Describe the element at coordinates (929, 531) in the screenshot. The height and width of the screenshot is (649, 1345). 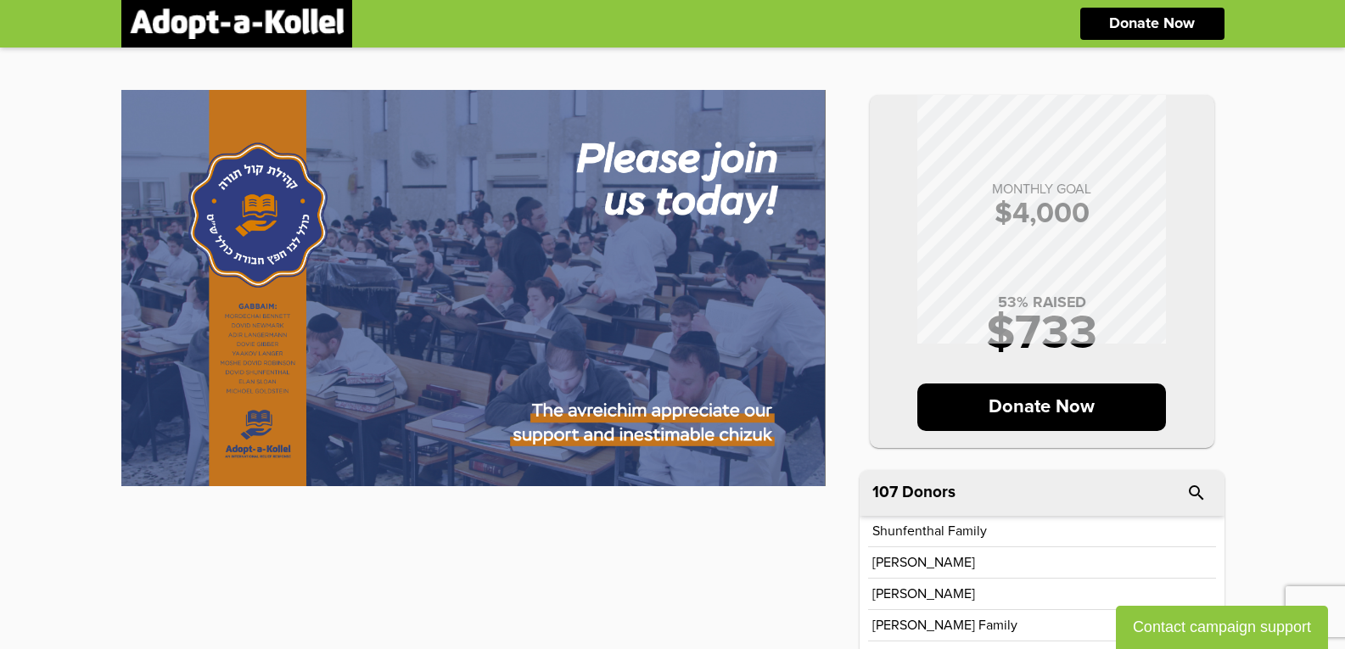
I see `p: Shunfenthal Family` at that location.